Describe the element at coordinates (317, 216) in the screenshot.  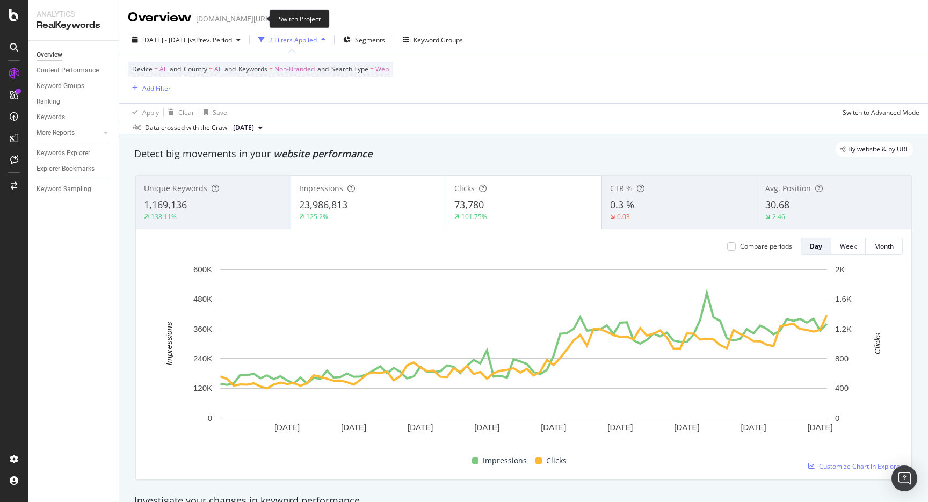
I see `div: 125.2%` at that location.